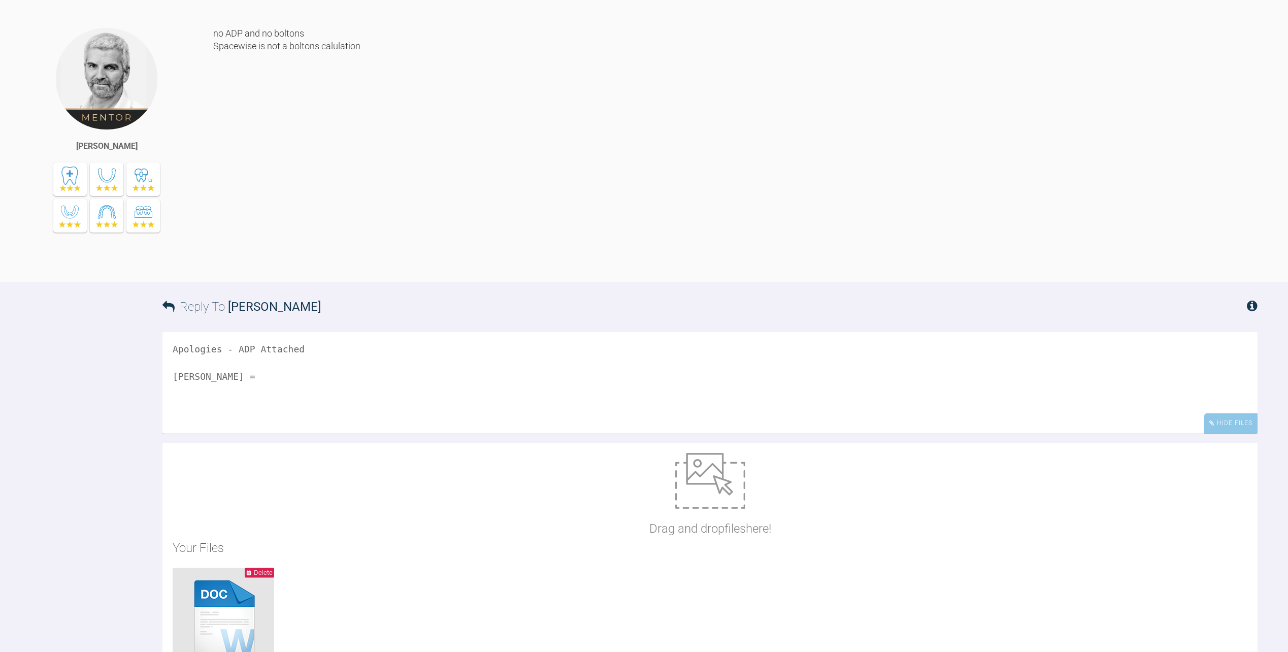  I want to click on div: no ADP and no boltons Spacewise is not a boltons calulation, so click(735, 147).